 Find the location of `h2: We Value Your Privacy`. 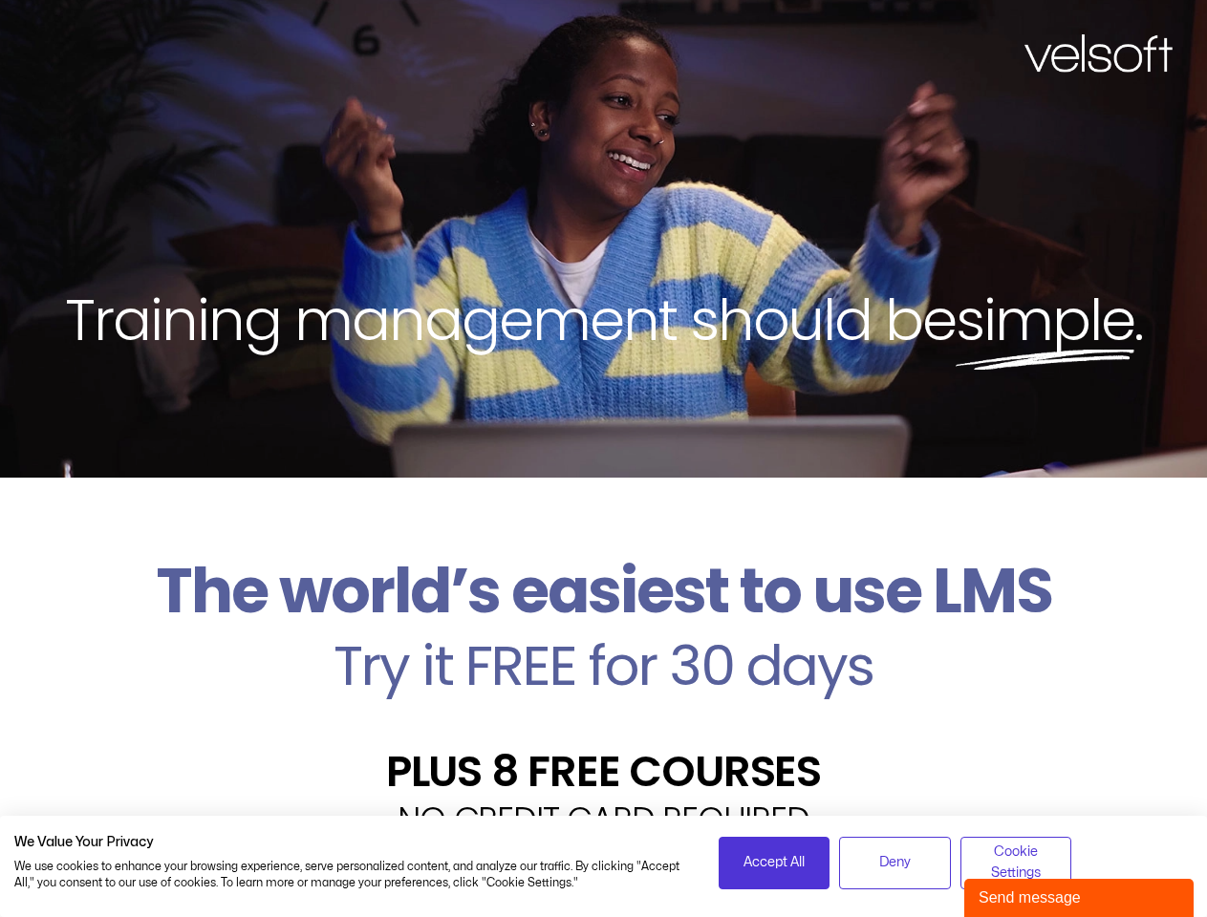

h2: We Value Your Privacy is located at coordinates (352, 843).